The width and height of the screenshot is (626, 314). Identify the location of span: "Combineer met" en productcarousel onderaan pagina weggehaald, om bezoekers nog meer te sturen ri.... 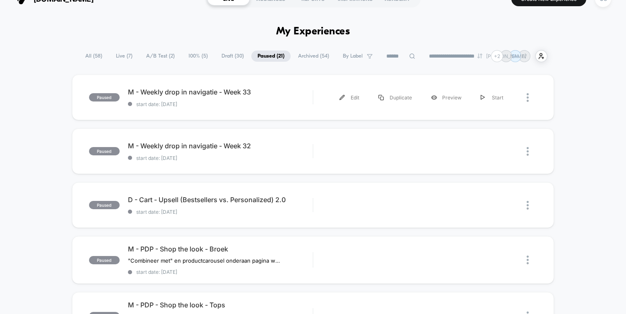
(204, 260).